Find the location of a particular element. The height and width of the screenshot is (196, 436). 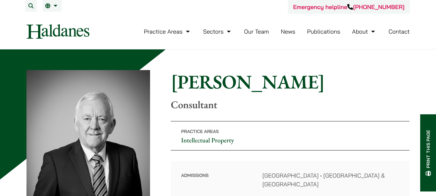

p: Consultant is located at coordinates (290, 105).